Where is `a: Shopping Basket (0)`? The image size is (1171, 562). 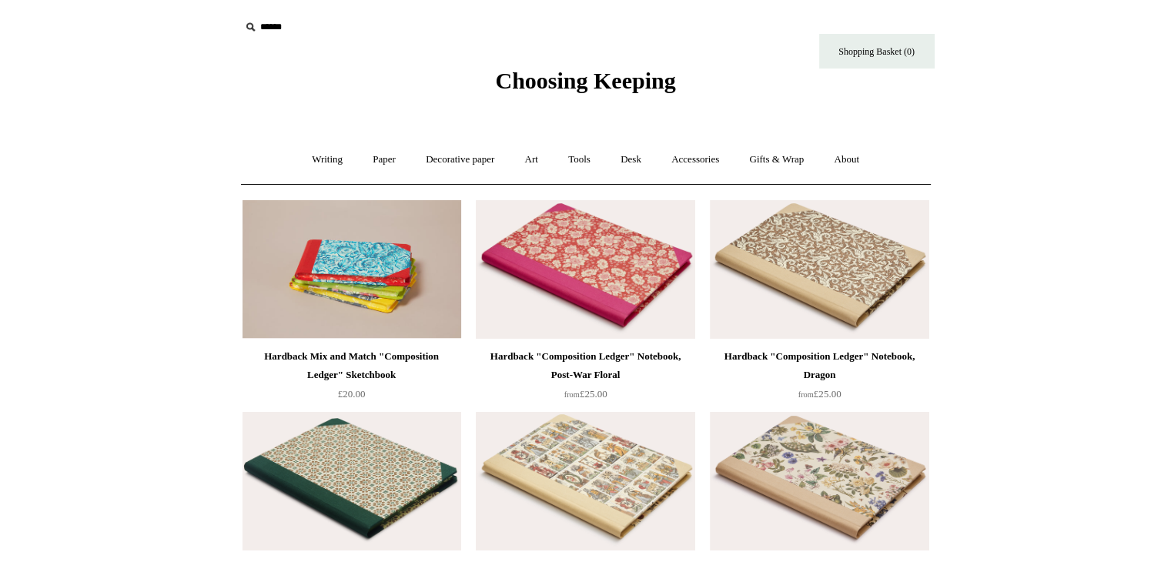
a: Shopping Basket (0) is located at coordinates (877, 51).